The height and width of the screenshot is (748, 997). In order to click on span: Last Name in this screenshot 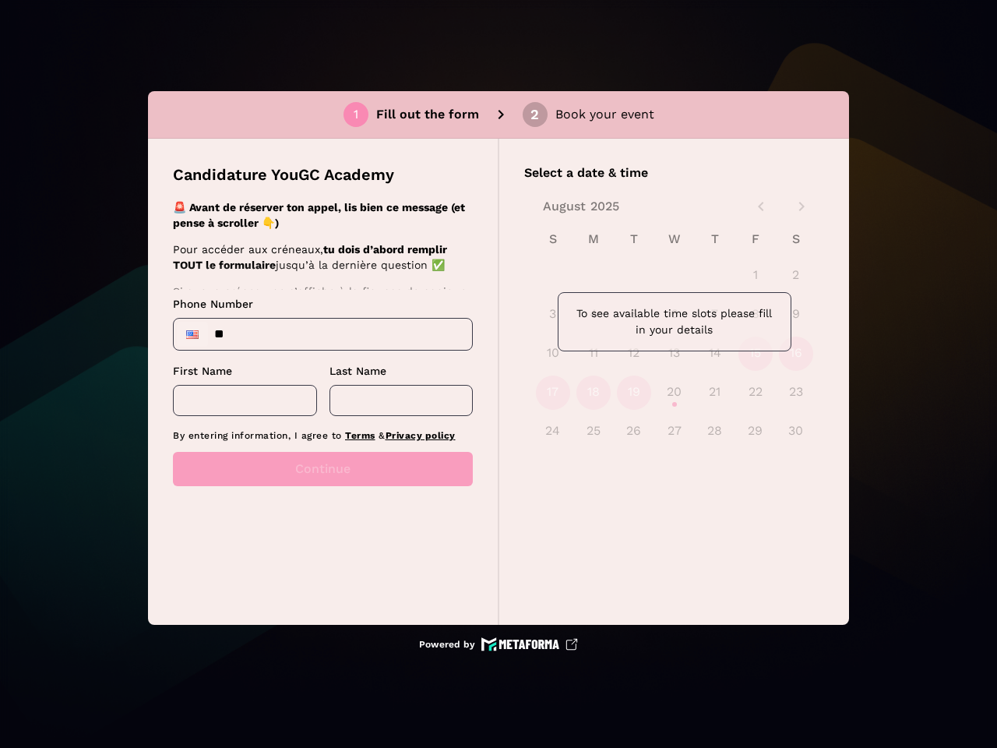, I will do `click(357, 371)`.